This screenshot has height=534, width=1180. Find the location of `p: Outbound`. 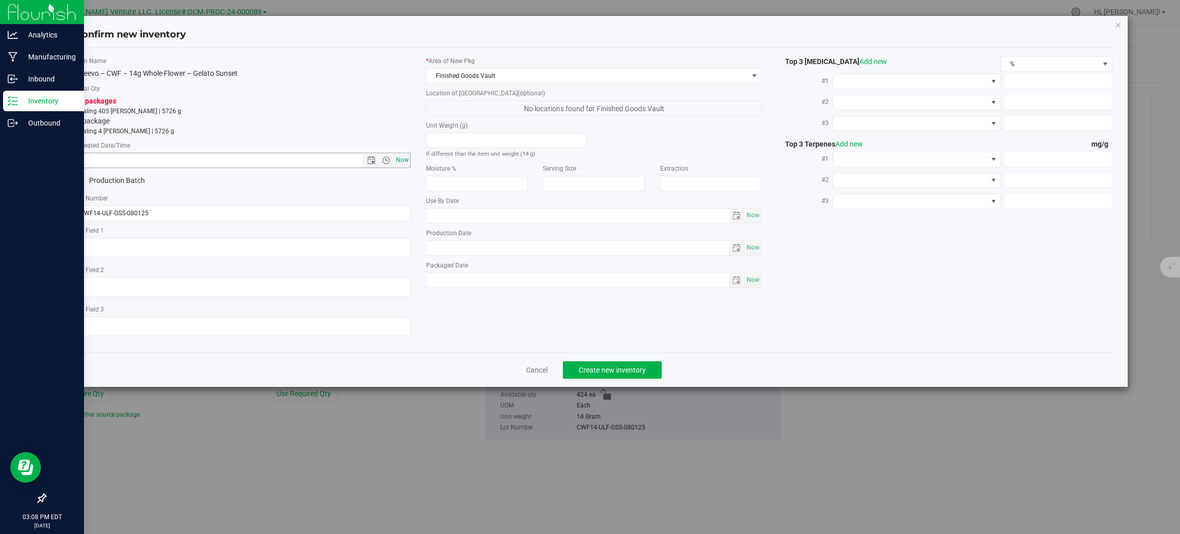

p: Outbound is located at coordinates (49, 123).